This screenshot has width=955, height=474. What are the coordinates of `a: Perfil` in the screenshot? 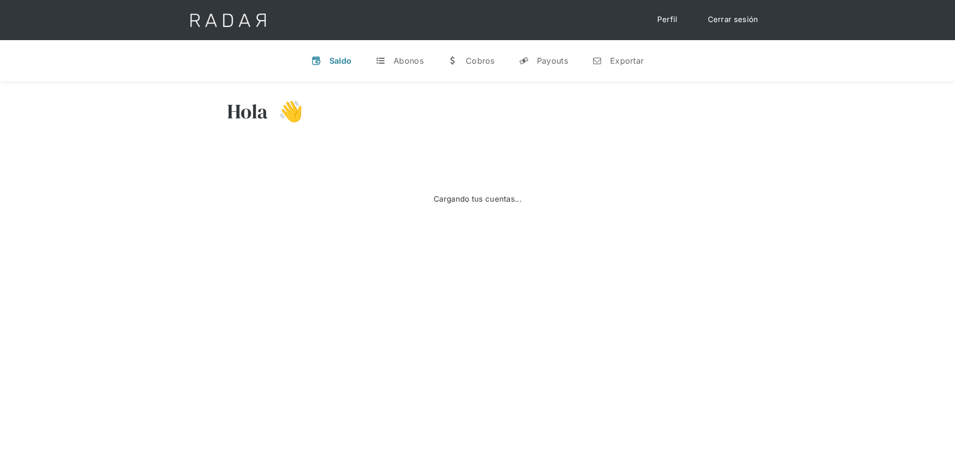 It's located at (667, 20).